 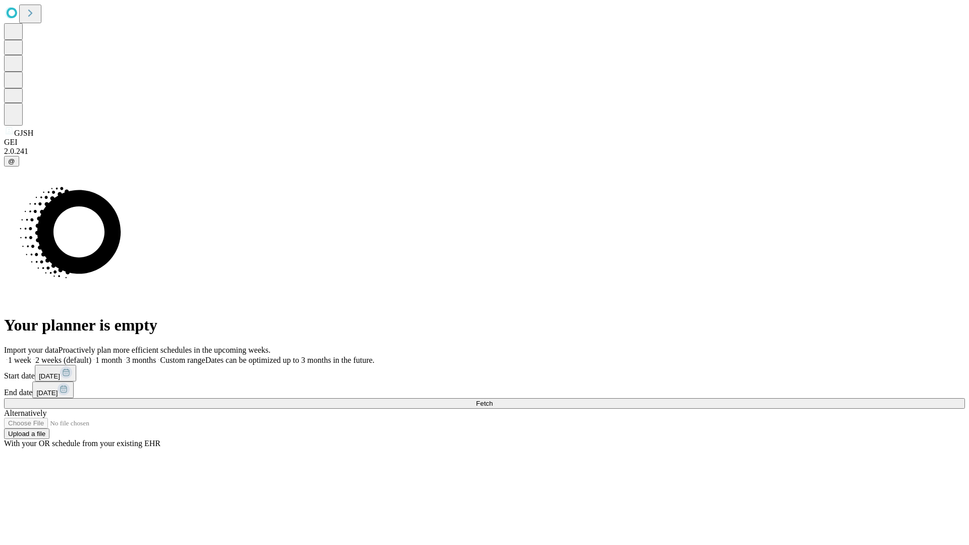 What do you see at coordinates (164, 350) in the screenshot?
I see `span: Proactively plan more efficient schedules in the upcoming weeks.` at bounding box center [164, 350].